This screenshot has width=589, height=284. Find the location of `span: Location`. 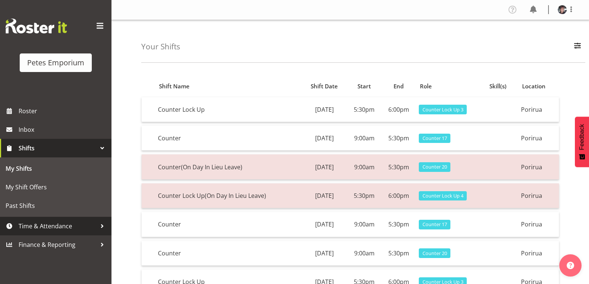

span: Location is located at coordinates (534, 86).